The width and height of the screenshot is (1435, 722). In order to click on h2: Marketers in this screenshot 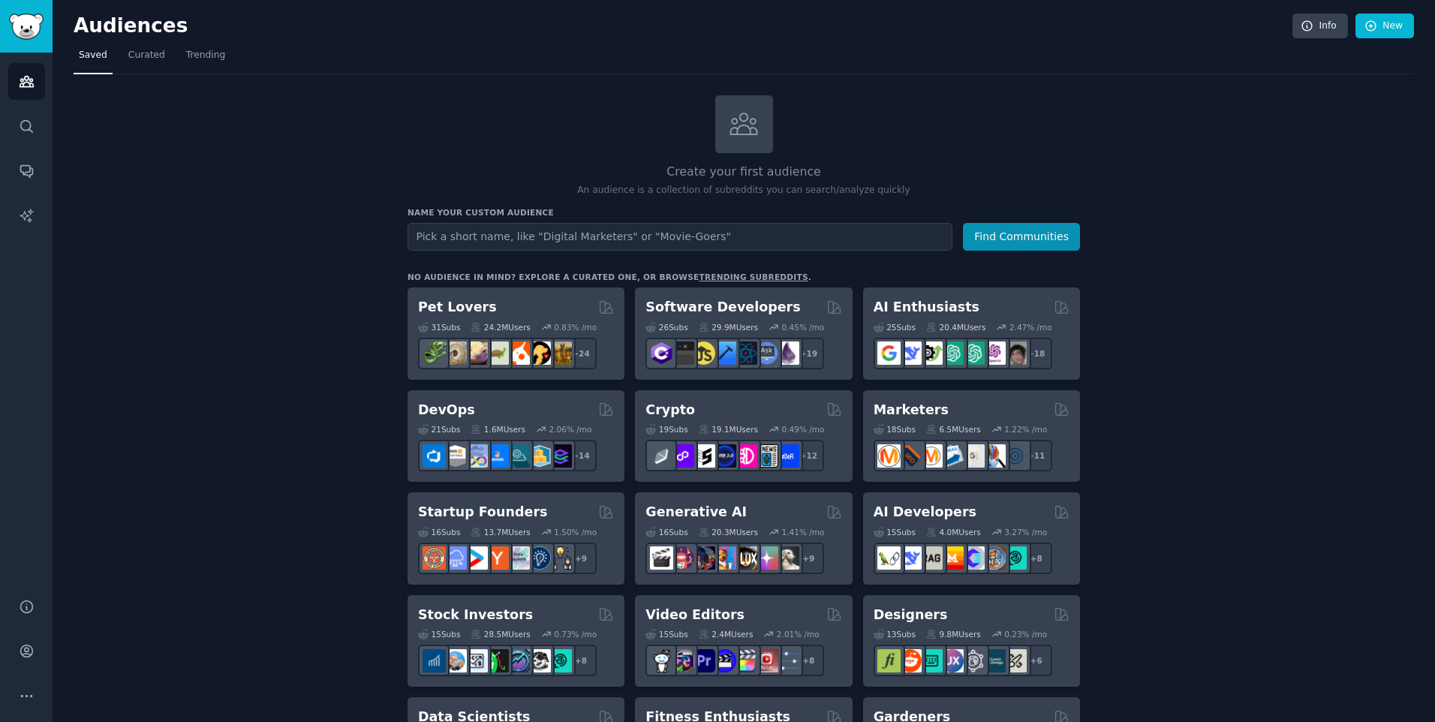, I will do `click(911, 410)`.